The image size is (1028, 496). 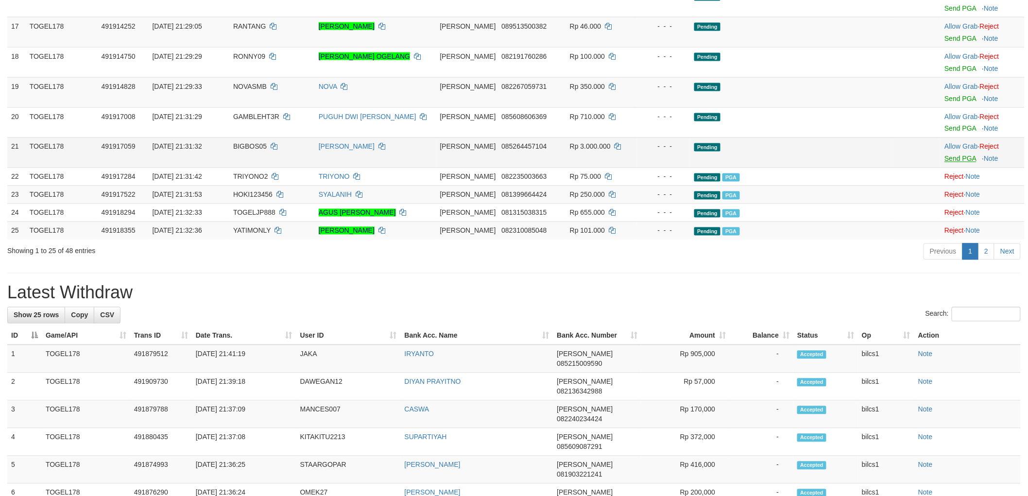 What do you see at coordinates (986, 314) in the screenshot?
I see `input: Search:` at bounding box center [986, 314].